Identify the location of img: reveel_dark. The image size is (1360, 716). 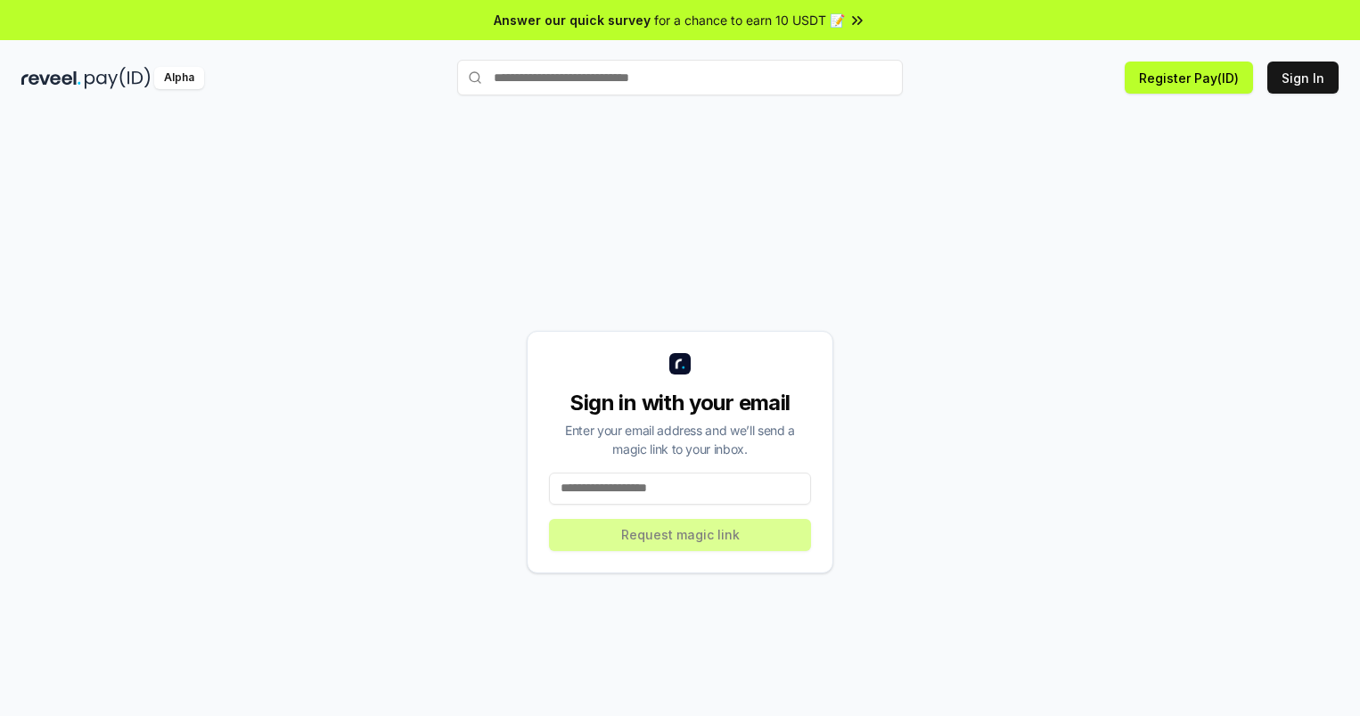
(51, 78).